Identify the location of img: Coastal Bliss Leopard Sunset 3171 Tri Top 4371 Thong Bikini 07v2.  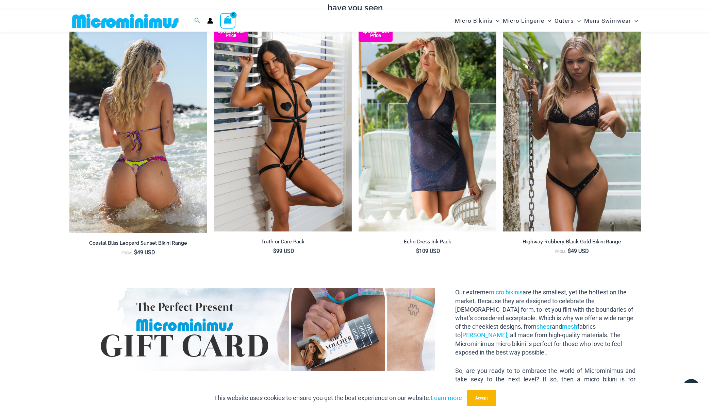
(138, 129).